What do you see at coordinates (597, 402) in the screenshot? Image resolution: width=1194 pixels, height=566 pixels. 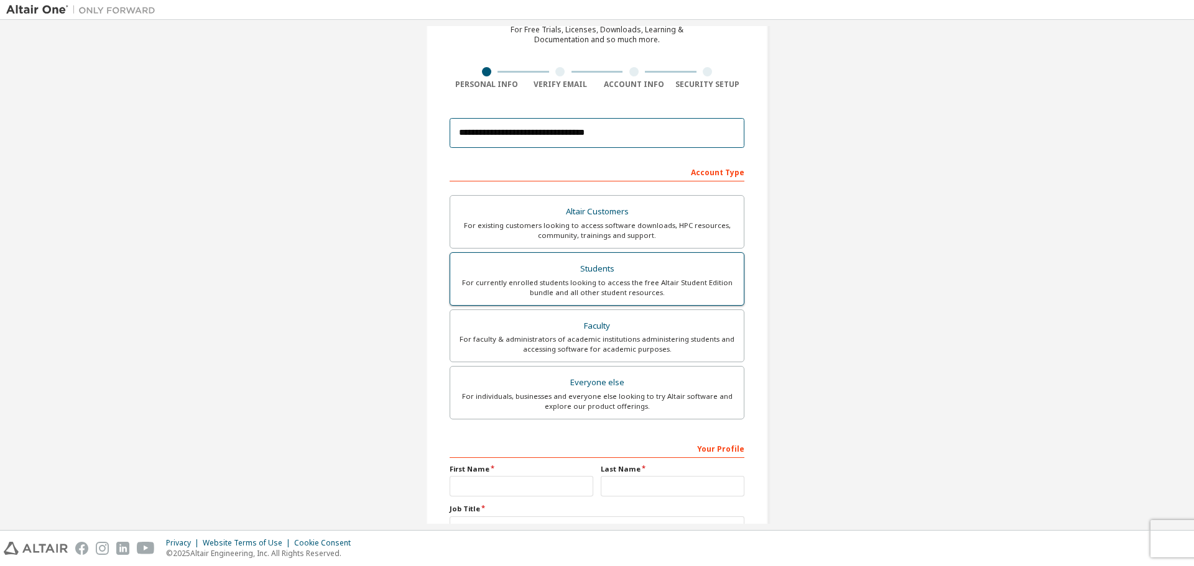 I see `div: For individuals, businesses and everyone else looking to try Altair software and explore our prod...` at bounding box center [597, 402].